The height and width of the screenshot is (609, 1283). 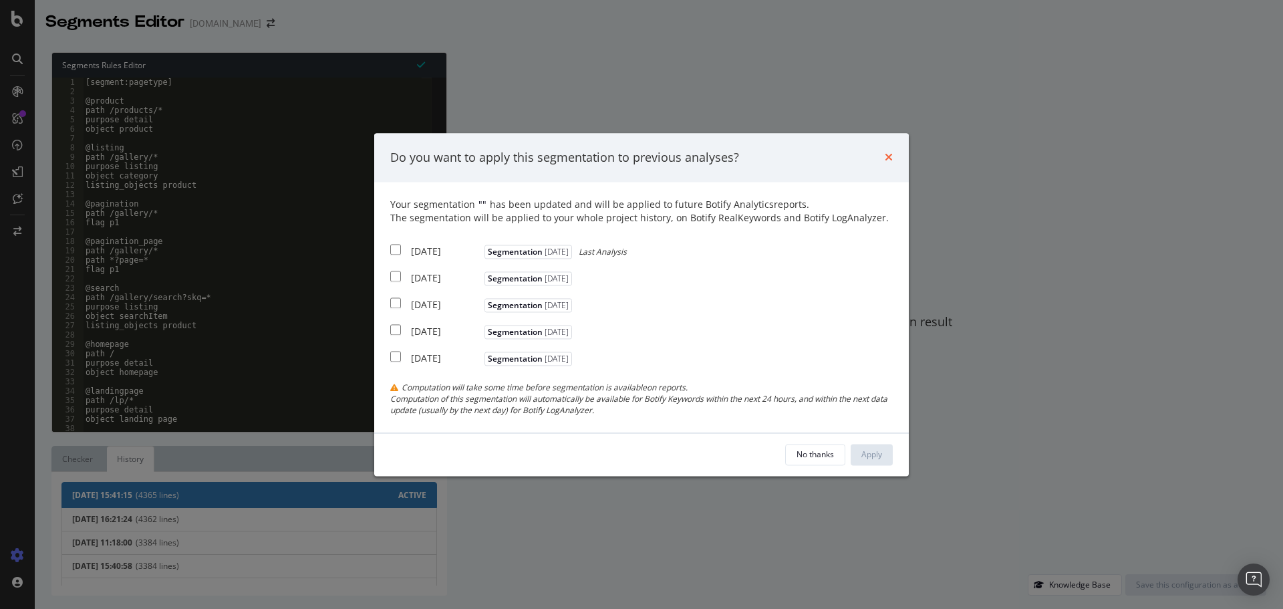 What do you see at coordinates (872, 455) in the screenshot?
I see `button: Apply` at bounding box center [872, 455].